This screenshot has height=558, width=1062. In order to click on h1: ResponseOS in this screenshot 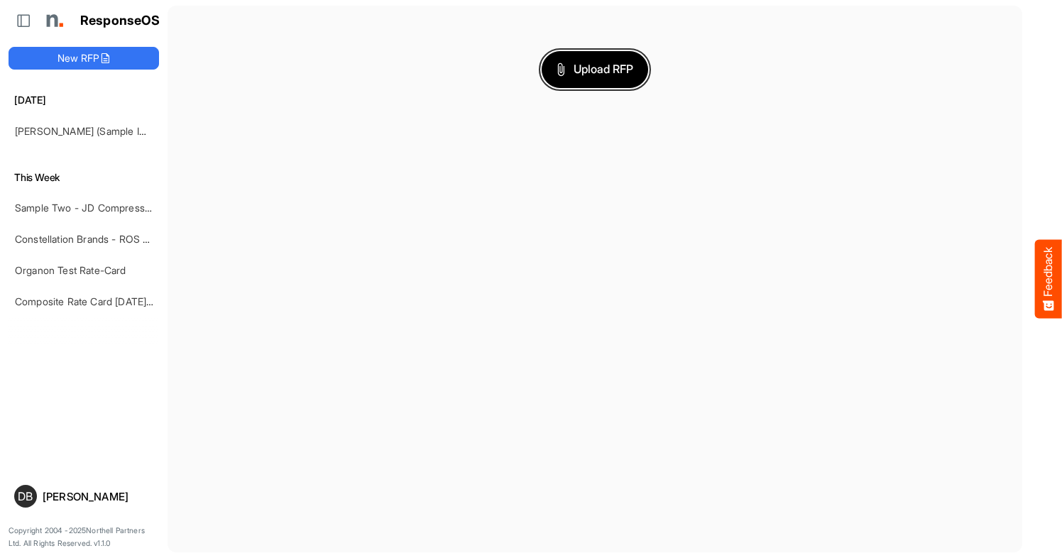, I will do `click(120, 21)`.